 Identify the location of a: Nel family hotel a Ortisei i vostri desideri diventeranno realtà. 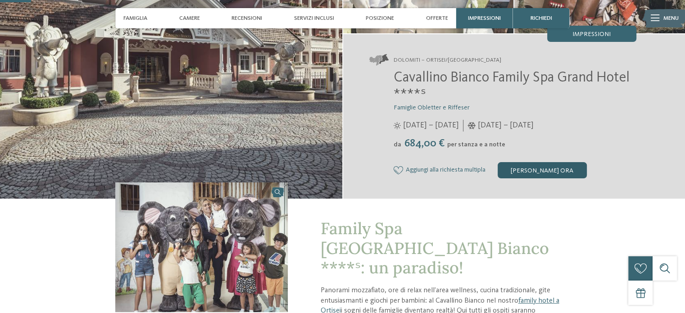
(201, 247).